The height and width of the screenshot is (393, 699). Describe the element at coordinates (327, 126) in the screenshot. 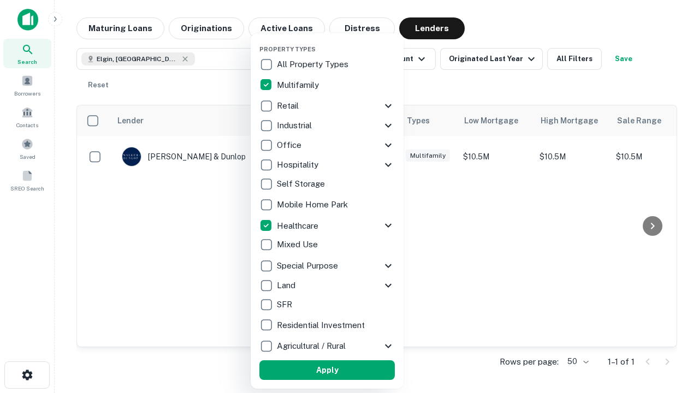

I see `div: Industrial` at that location.